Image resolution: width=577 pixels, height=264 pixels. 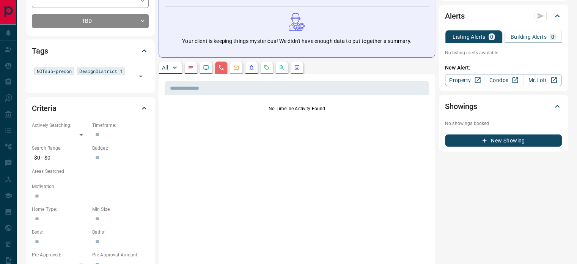 What do you see at coordinates (90, 171) in the screenshot?
I see `p: Areas Searched:` at bounding box center [90, 171].